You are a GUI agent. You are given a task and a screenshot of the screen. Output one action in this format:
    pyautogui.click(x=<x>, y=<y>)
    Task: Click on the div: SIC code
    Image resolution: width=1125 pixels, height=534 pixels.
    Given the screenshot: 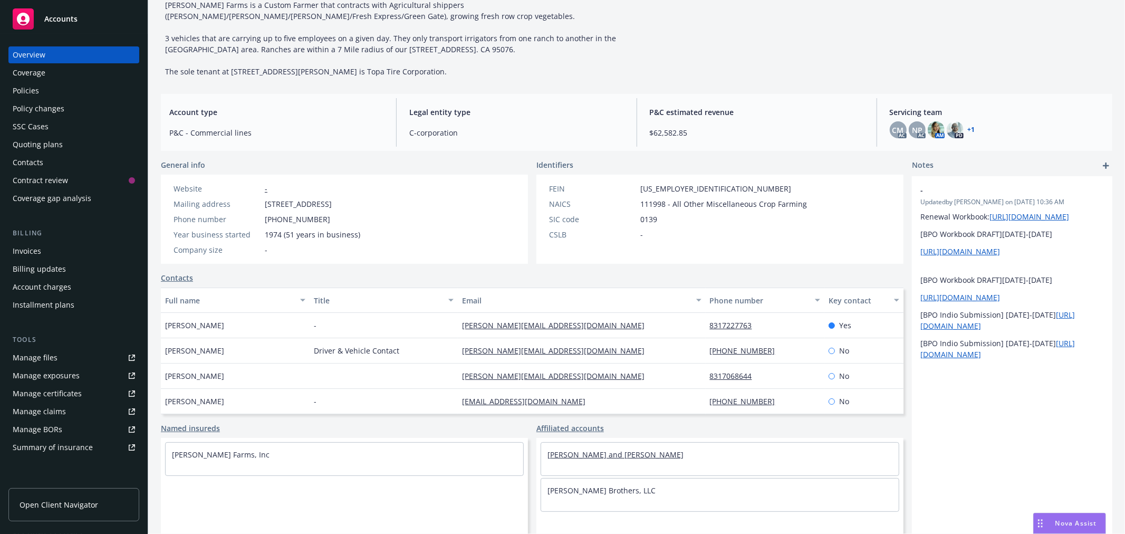 What is the action you would take?
    pyautogui.click(x=592, y=219)
    